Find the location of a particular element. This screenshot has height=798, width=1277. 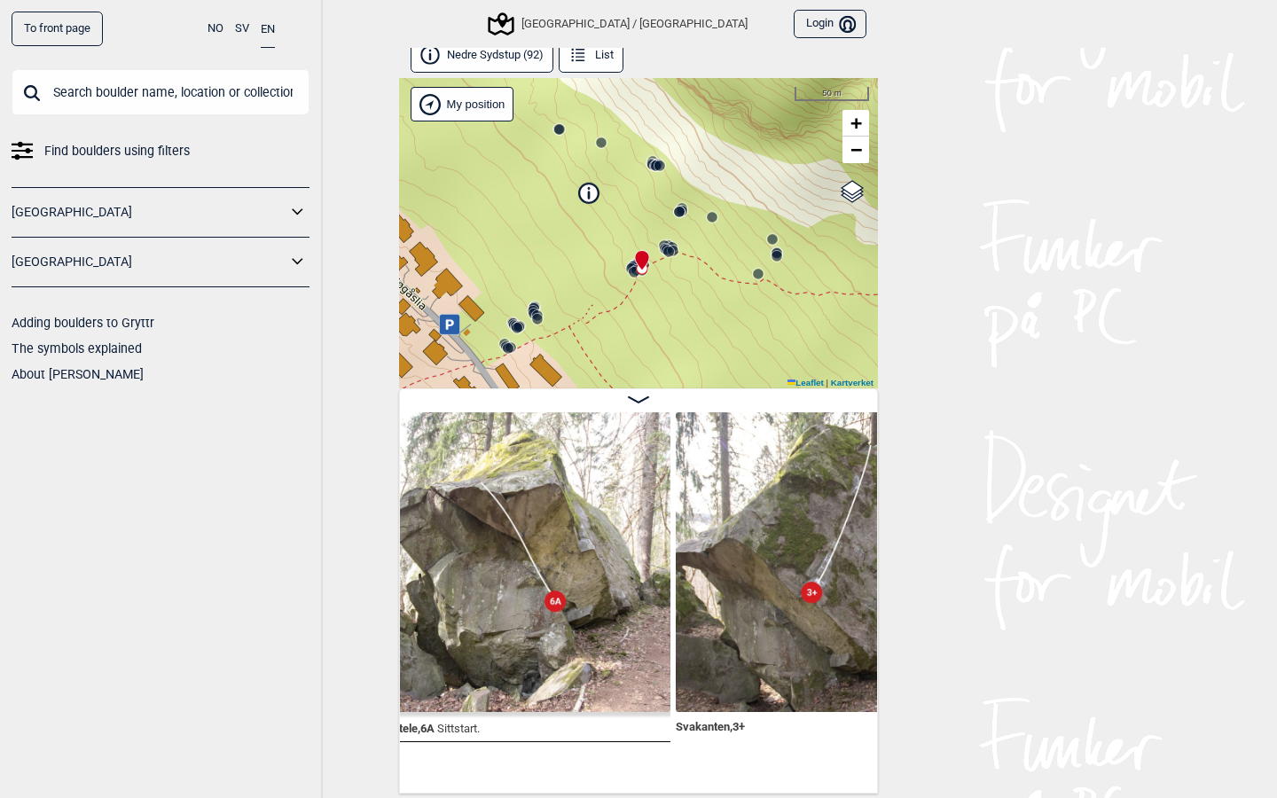

p: Sittstart. is located at coordinates (458, 728).